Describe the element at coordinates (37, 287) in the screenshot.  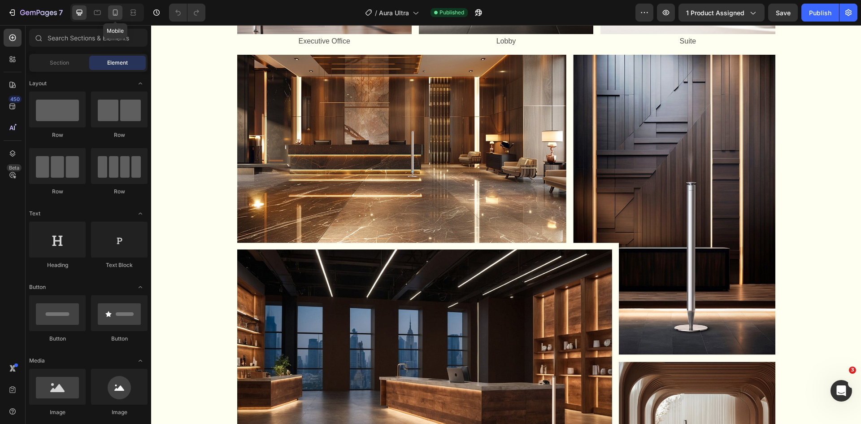
I see `span: Button` at that location.